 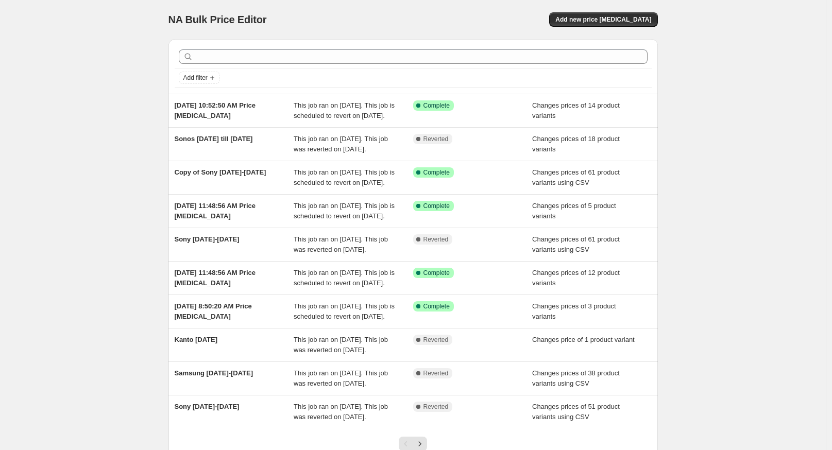 I want to click on span: Changes prices of 14 product variants, so click(x=576, y=110).